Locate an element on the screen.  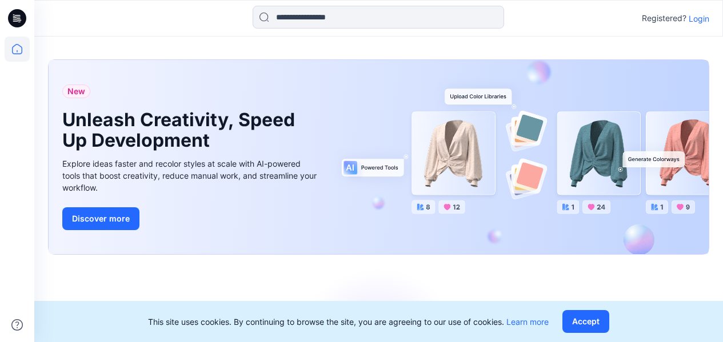
h1: Unleash Creativity, Speed Up Development is located at coordinates (182, 130).